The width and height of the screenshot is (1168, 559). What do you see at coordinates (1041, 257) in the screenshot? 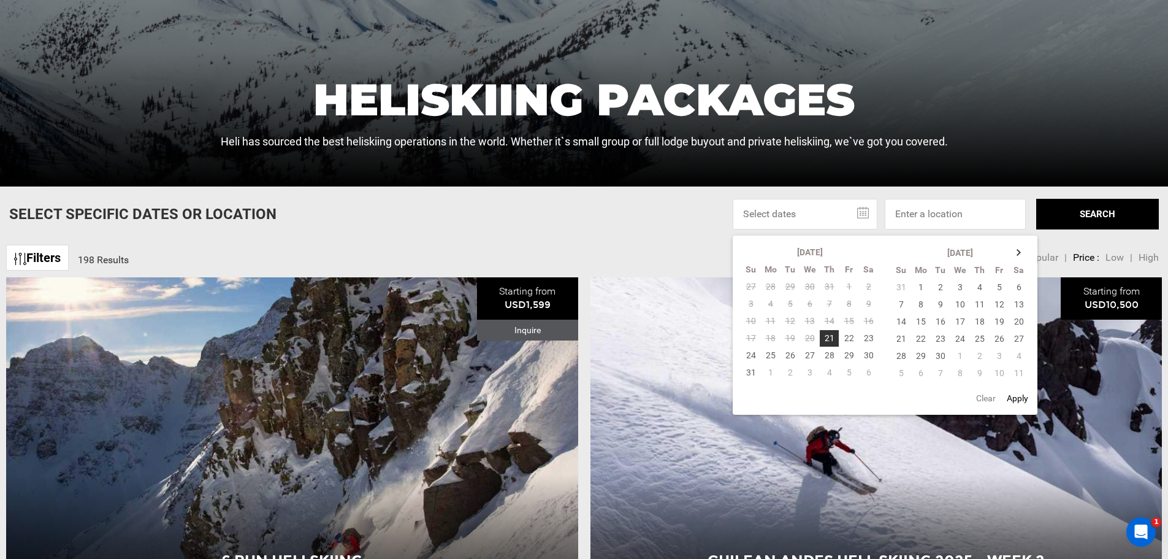
I see `span: Popular` at bounding box center [1041, 257].